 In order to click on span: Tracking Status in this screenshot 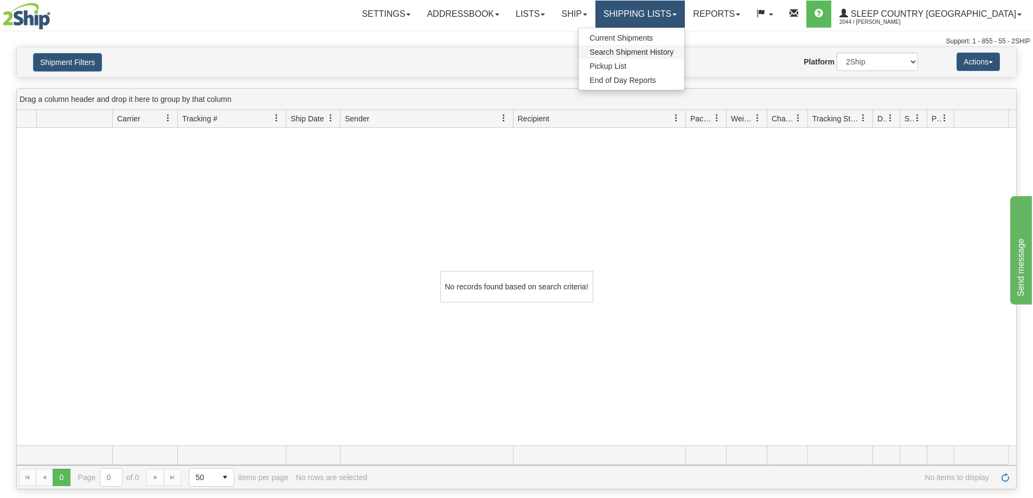, I will do `click(836, 119)`.